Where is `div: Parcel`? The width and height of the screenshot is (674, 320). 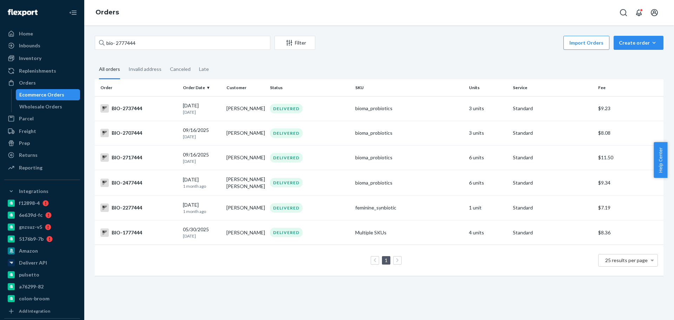 div: Parcel is located at coordinates (26, 119).